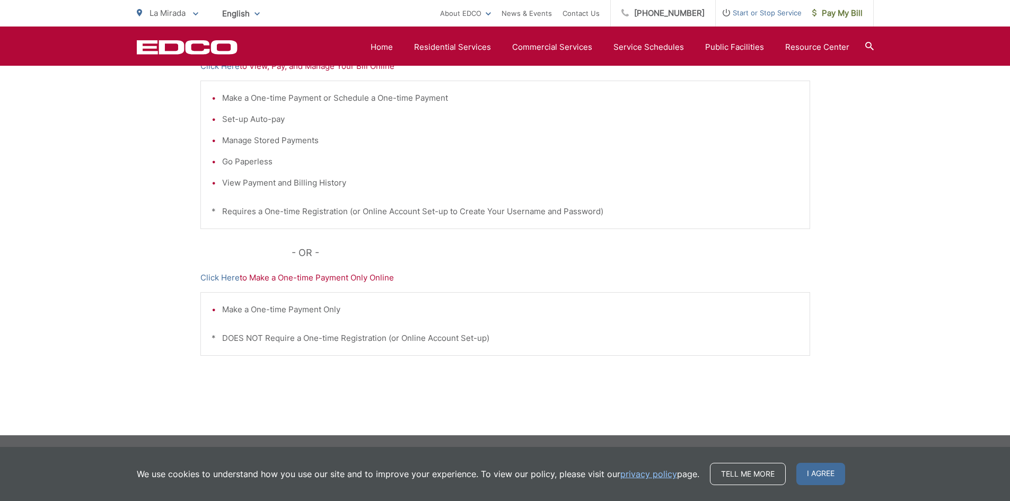 This screenshot has height=501, width=1010. Describe the element at coordinates (817, 47) in the screenshot. I see `a: Resource Center` at that location.